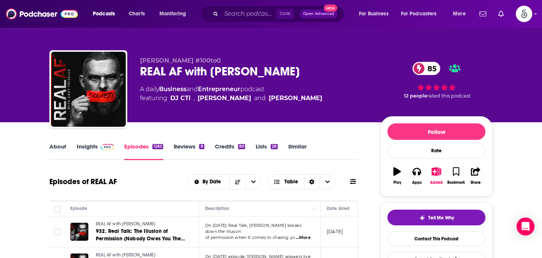 The image size is (542, 258). What do you see at coordinates (295, 98) in the screenshot?
I see `a: Andy Frisella` at bounding box center [295, 98].